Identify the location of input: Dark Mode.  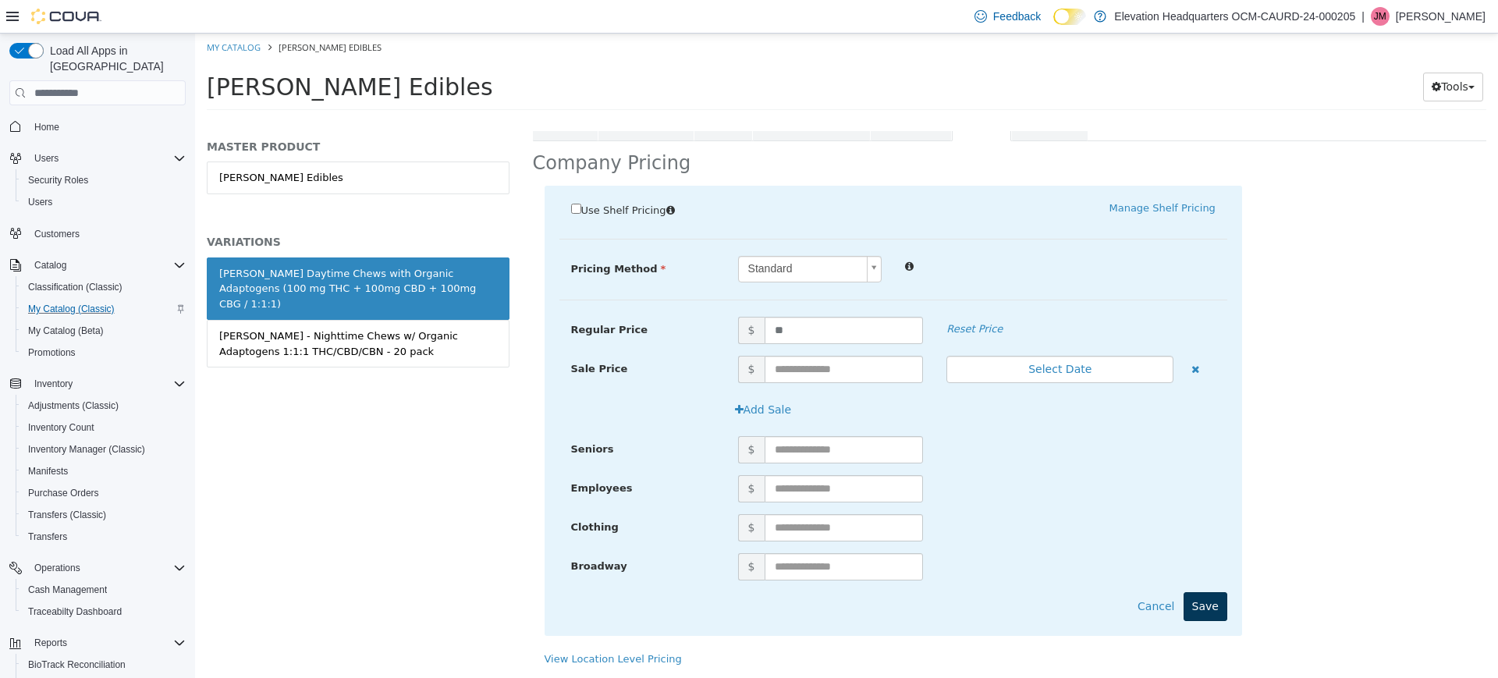
(1070, 16).